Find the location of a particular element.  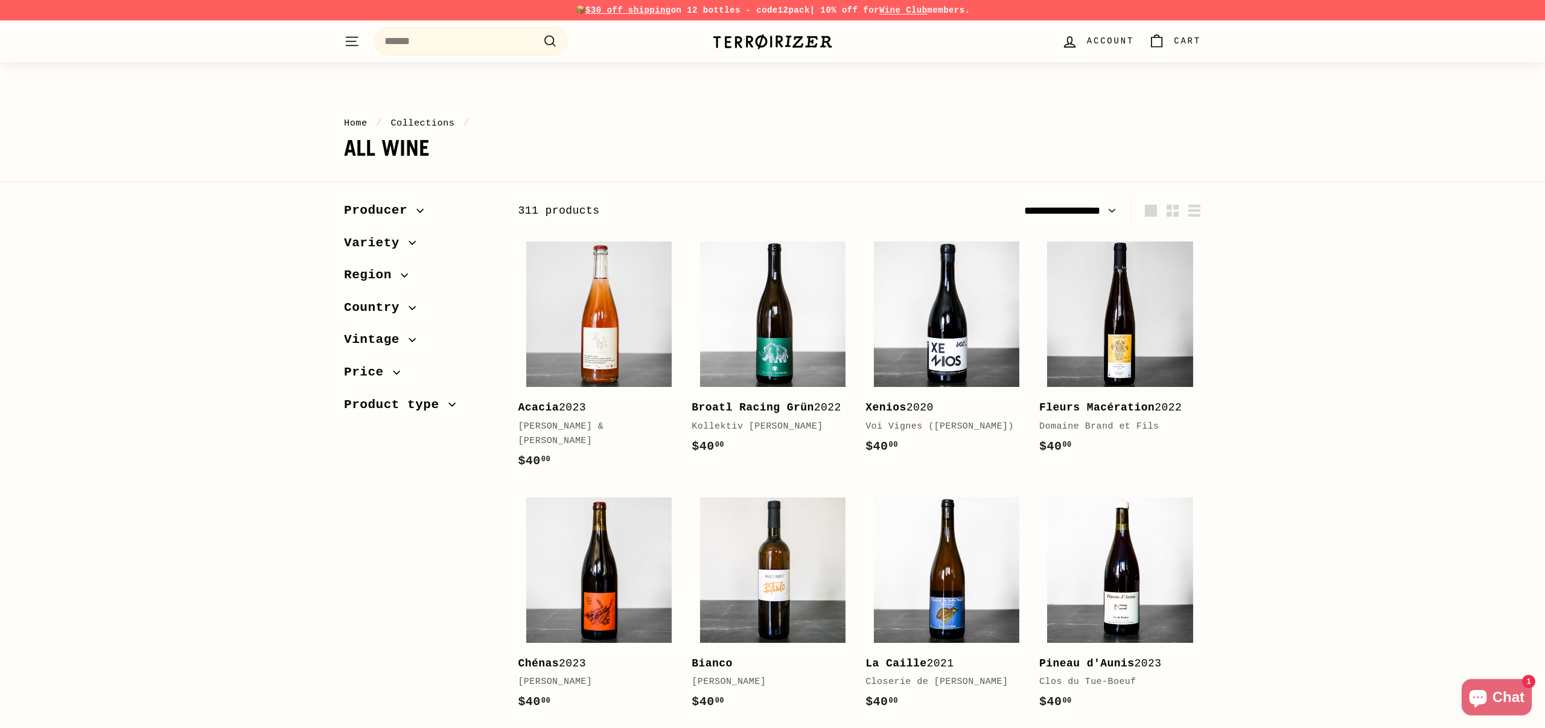

a: Wine Club is located at coordinates (904, 10).